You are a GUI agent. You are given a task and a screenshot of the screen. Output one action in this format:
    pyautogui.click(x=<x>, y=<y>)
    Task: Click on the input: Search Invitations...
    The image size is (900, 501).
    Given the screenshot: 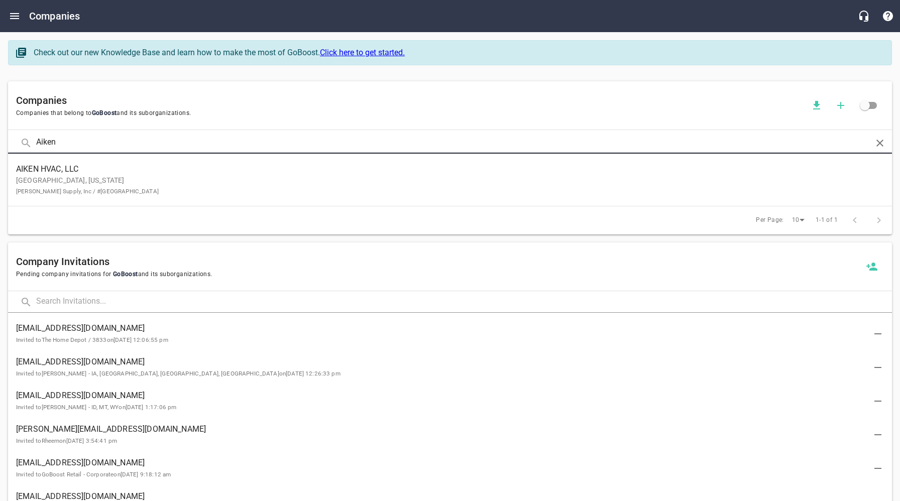 What is the action you would take?
    pyautogui.click(x=464, y=302)
    